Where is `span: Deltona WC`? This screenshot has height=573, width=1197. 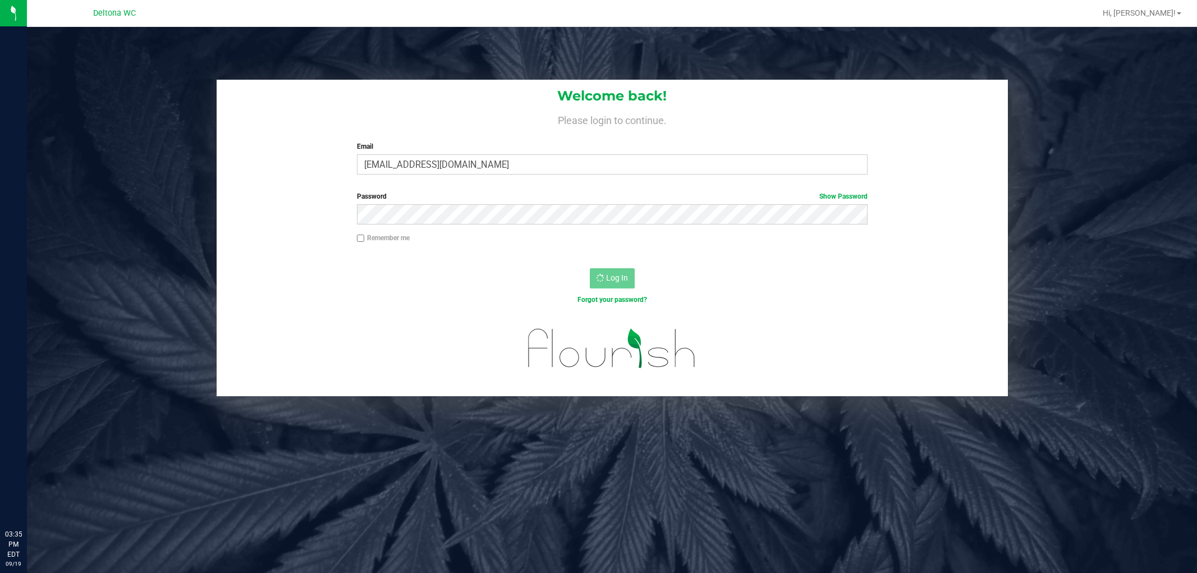
span: Deltona WC is located at coordinates (114, 13).